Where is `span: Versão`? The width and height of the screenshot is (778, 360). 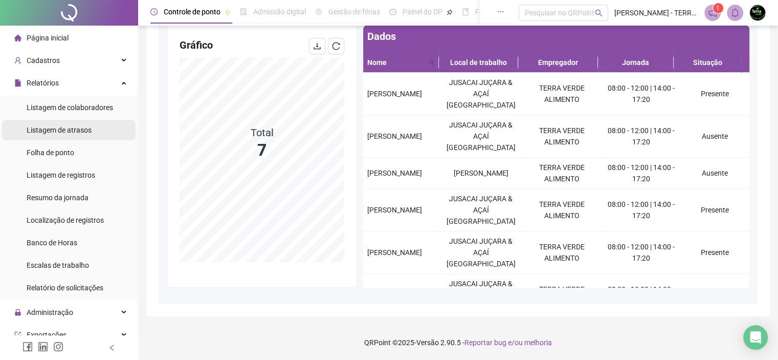
span: Versão is located at coordinates (428, 342).